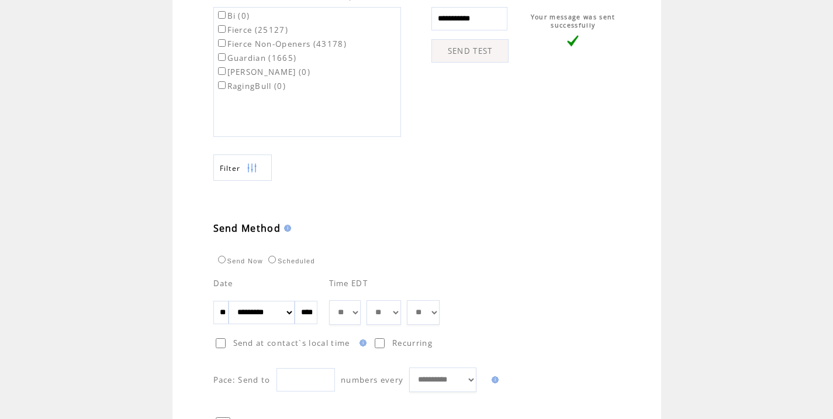 This screenshot has width=833, height=419. Describe the element at coordinates (222, 29) in the screenshot. I see `input: Fierce (25127)` at that location.